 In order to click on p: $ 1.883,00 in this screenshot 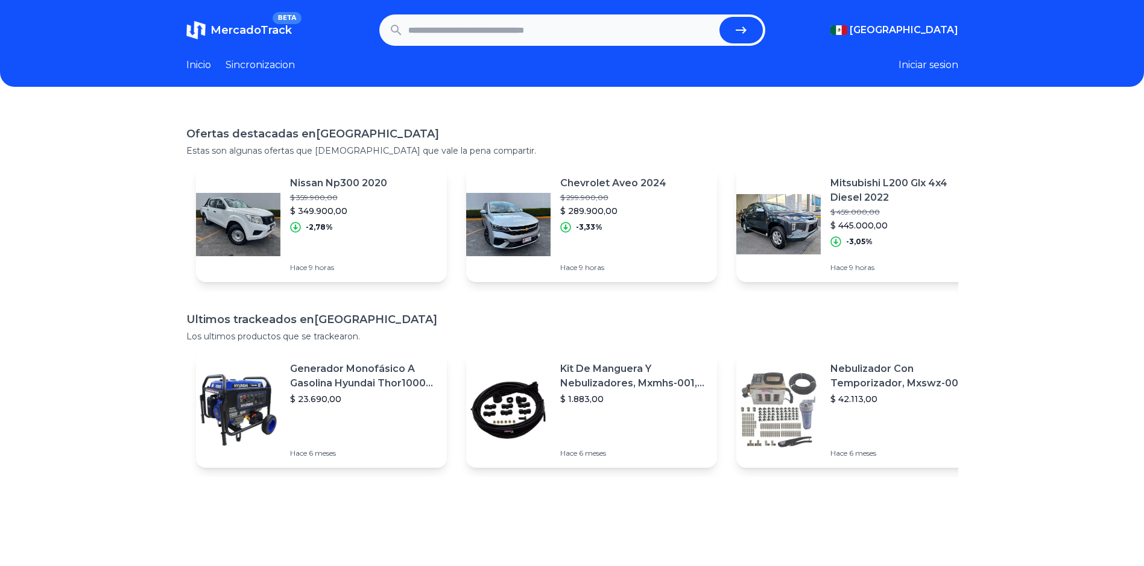, I will do `click(634, 399)`.